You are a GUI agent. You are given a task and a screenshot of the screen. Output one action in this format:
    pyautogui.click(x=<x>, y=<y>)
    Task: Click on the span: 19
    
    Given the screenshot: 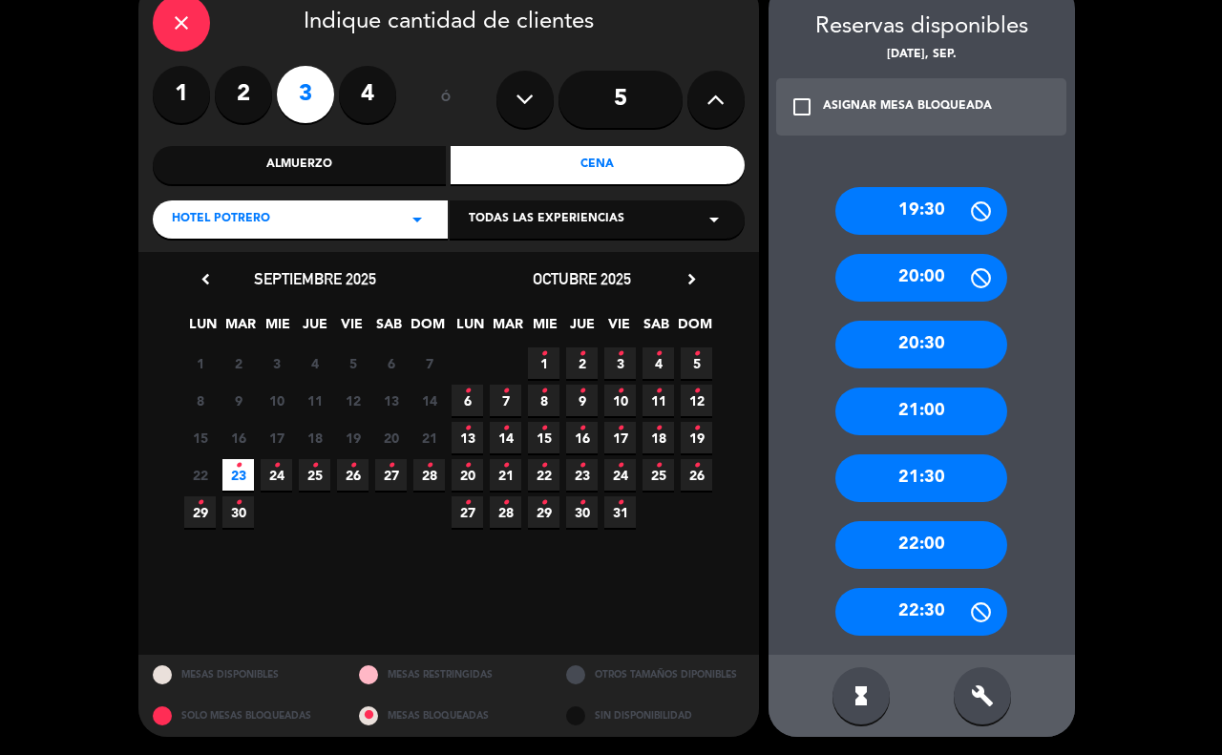 What is the action you would take?
    pyautogui.click(x=352, y=437)
    